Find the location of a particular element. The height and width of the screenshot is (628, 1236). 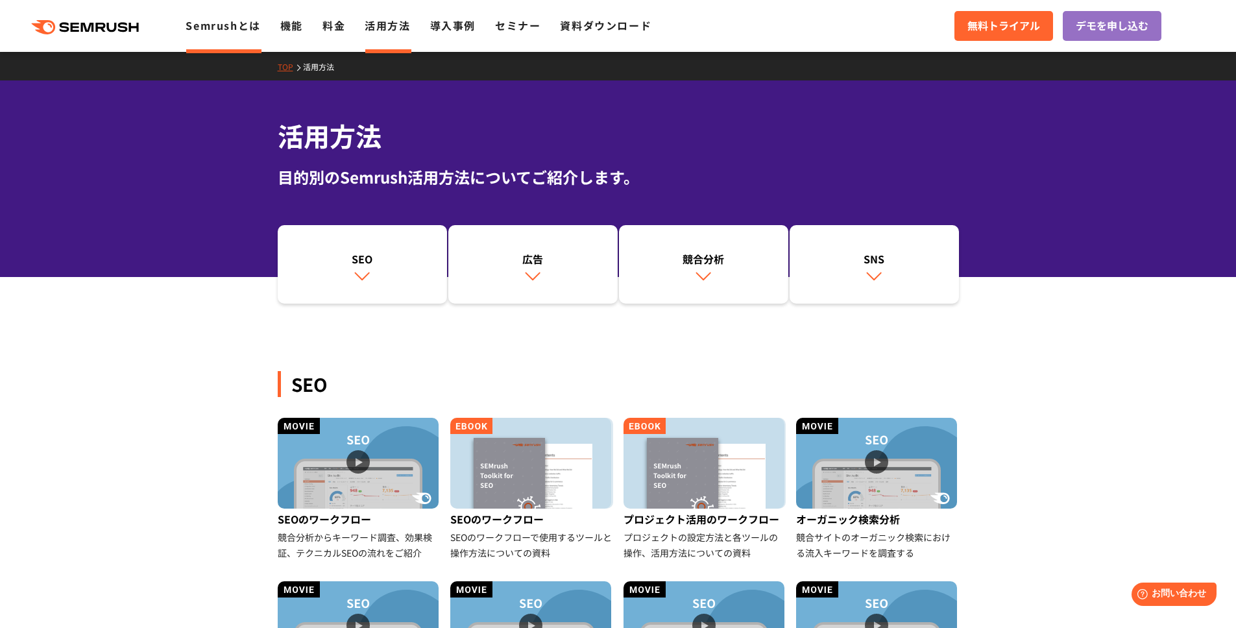

a: 料金 is located at coordinates (333, 25).